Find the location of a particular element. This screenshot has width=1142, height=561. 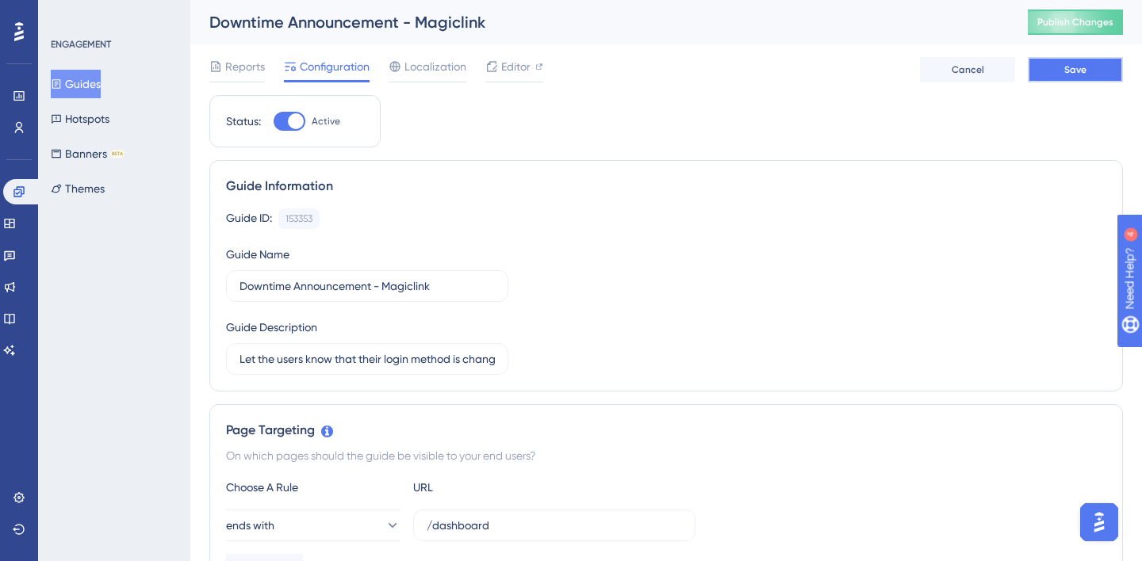

img: launcher-image-alternative-text is located at coordinates (24, 24).